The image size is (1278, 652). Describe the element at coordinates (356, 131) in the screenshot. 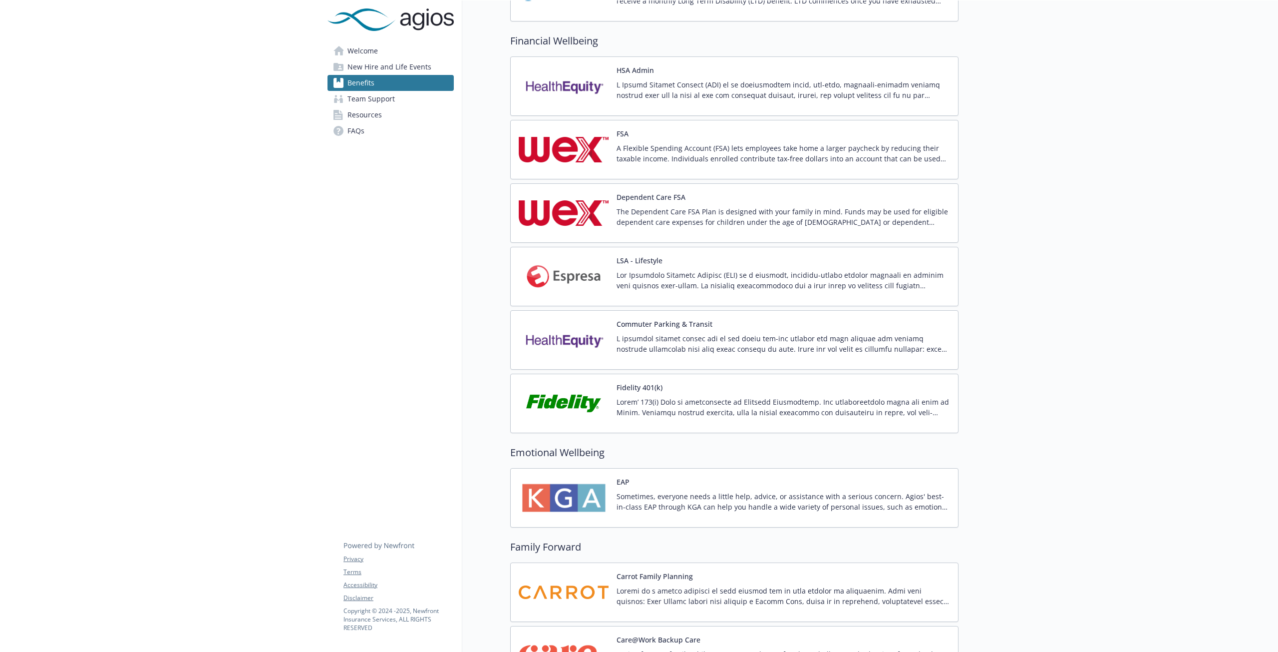

I see `span: FAQs` at that location.